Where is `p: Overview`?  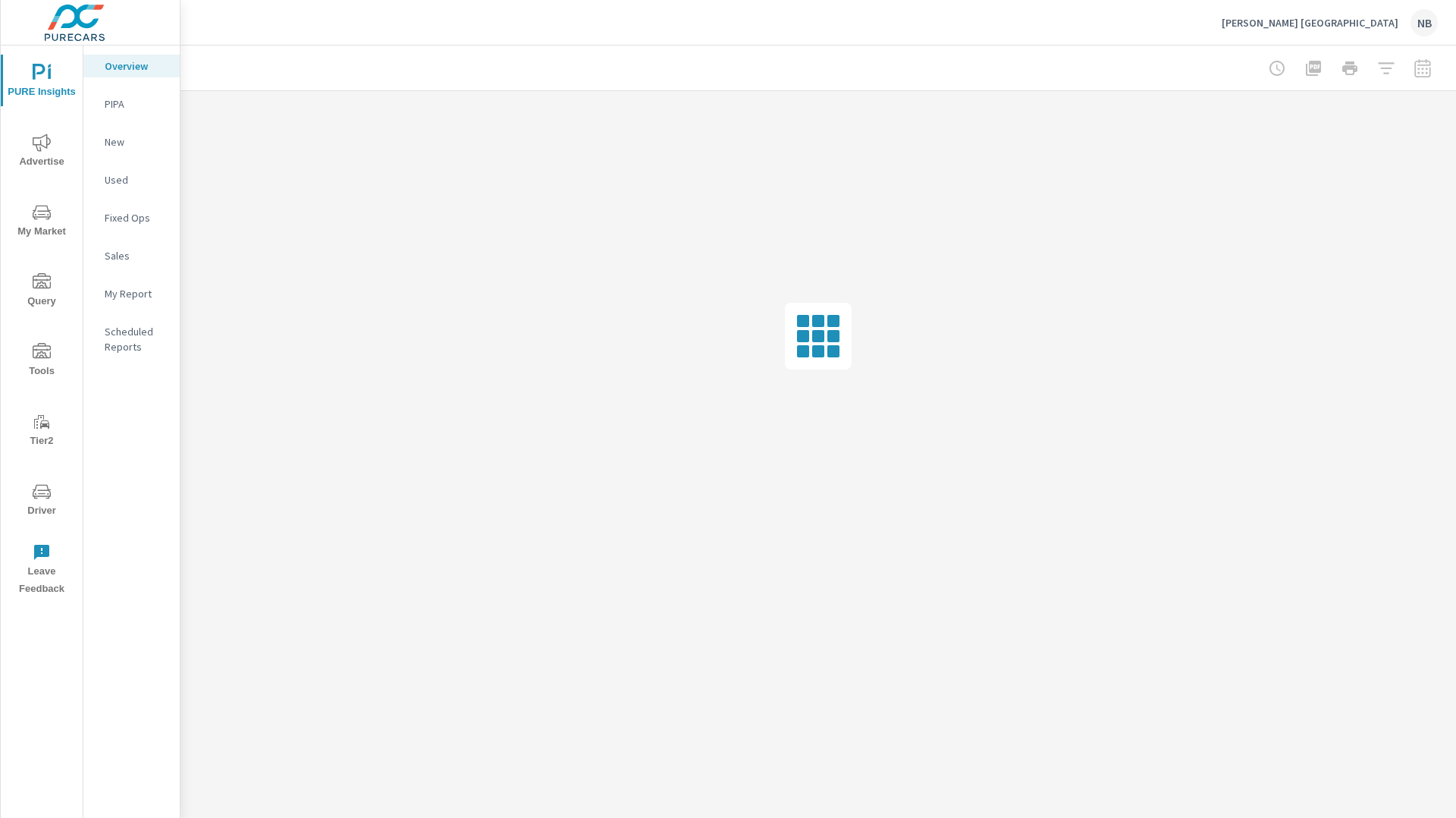
p: Overview is located at coordinates (136, 66).